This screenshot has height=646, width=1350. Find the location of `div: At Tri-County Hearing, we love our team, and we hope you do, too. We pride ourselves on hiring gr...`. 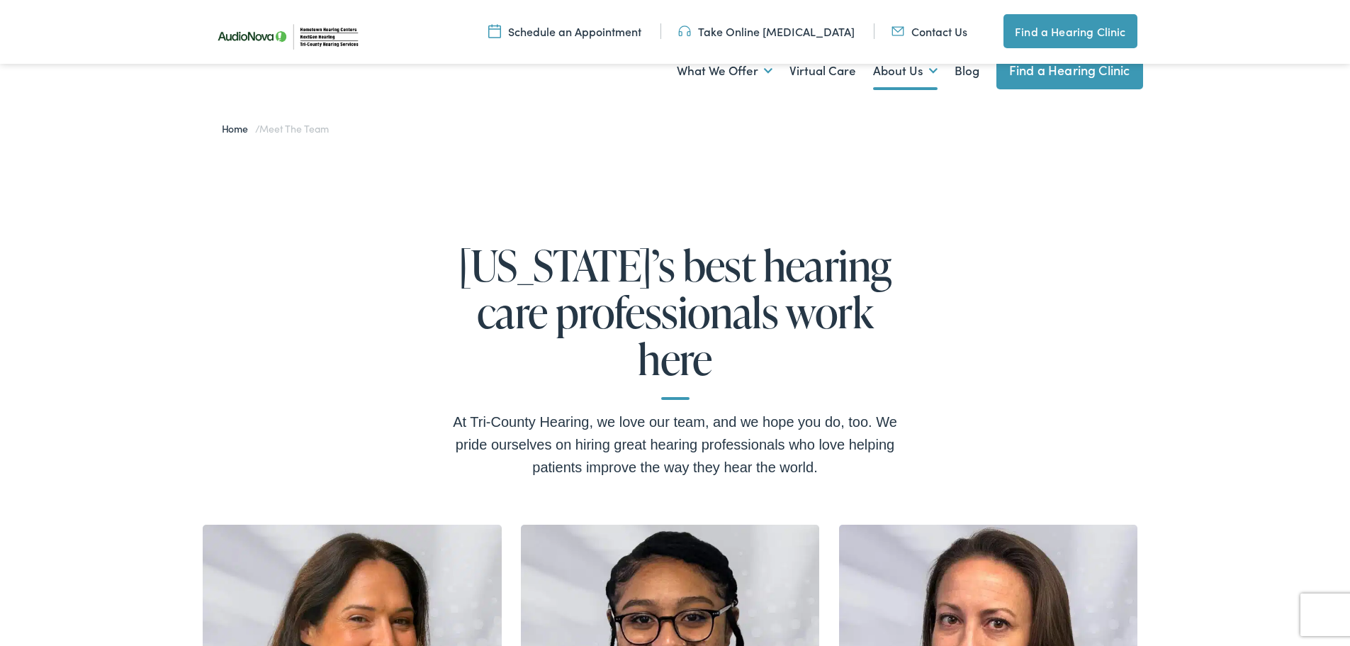

div: At Tri-County Hearing, we love our team, and we hope you do, too. We pride ourselves on hiring gr... is located at coordinates (675, 444).